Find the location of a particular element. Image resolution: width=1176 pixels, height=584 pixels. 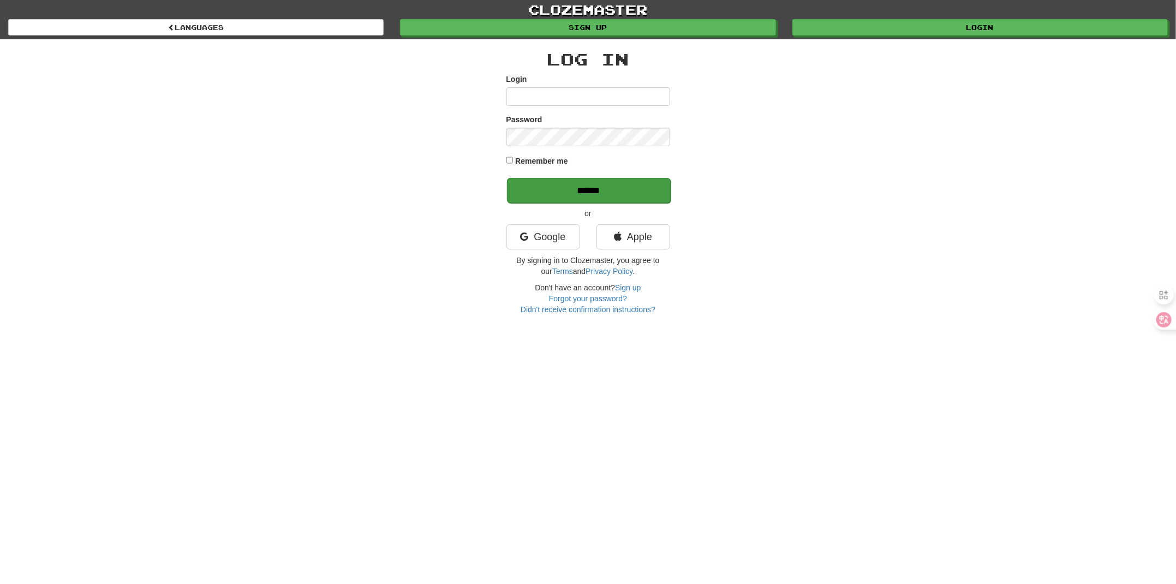

p: or is located at coordinates (588, 213).